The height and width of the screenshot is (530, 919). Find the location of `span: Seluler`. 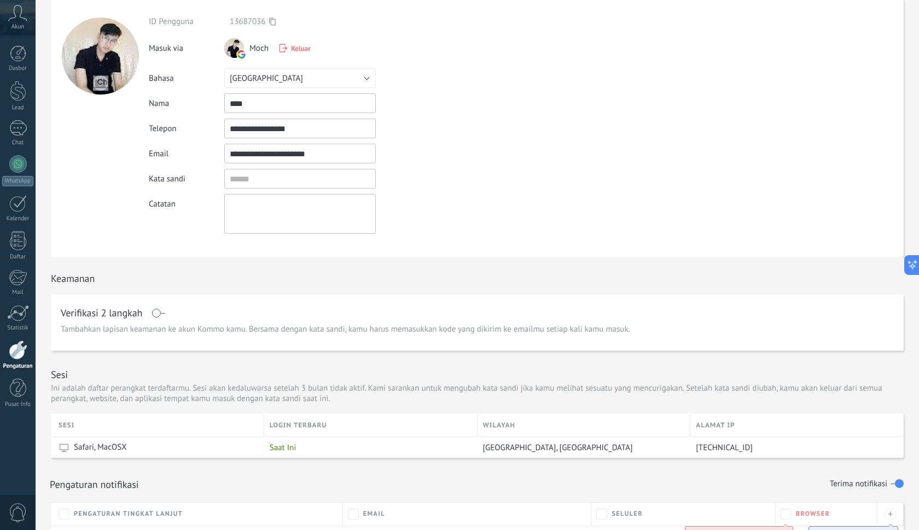

span: Seluler is located at coordinates (627, 514).